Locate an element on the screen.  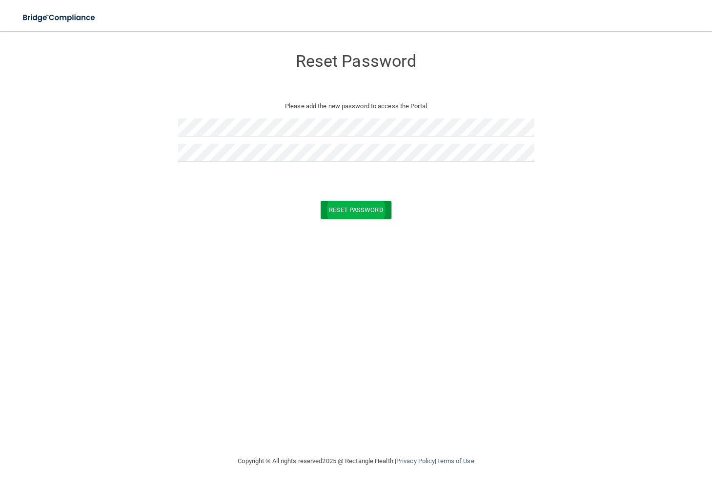
button: Reset Password is located at coordinates (356, 210).